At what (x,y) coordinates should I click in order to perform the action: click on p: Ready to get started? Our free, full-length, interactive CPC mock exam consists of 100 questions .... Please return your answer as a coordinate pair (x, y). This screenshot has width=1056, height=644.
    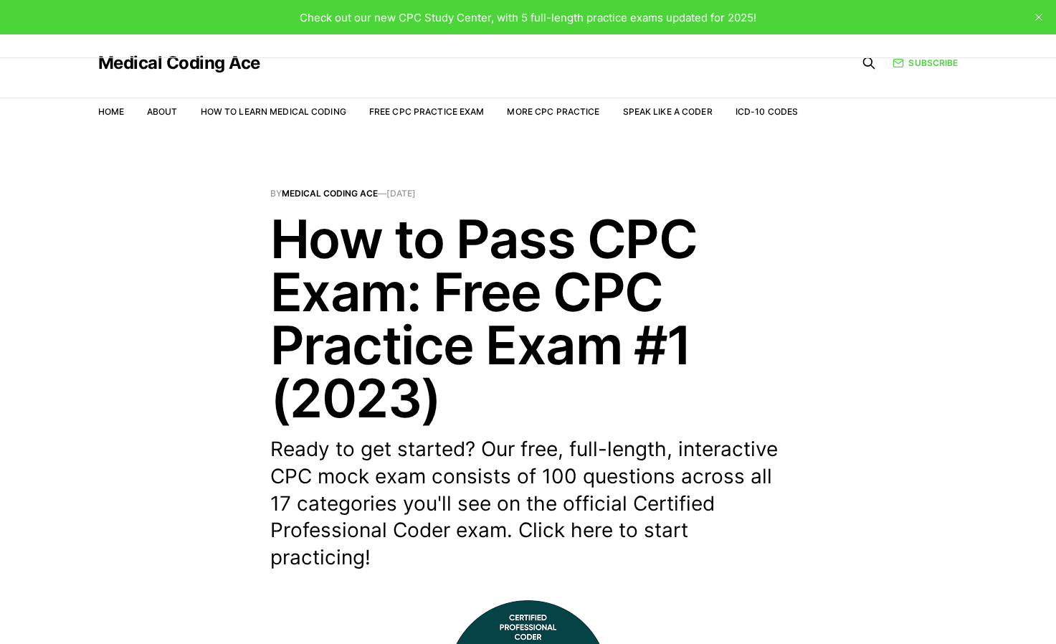
    Looking at the image, I should click on (528, 503).